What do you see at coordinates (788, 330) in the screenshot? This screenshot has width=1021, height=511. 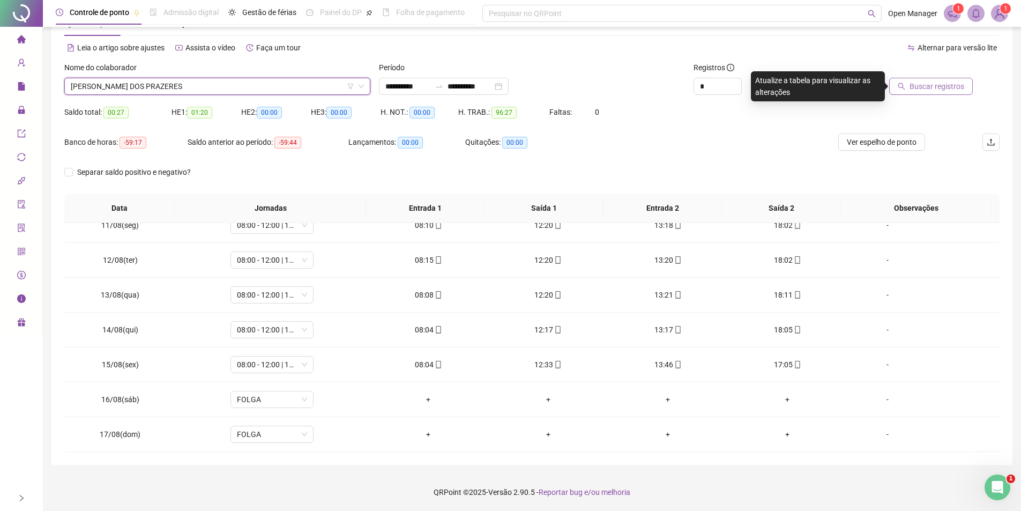 I see `div: 18:05` at bounding box center [788, 330].